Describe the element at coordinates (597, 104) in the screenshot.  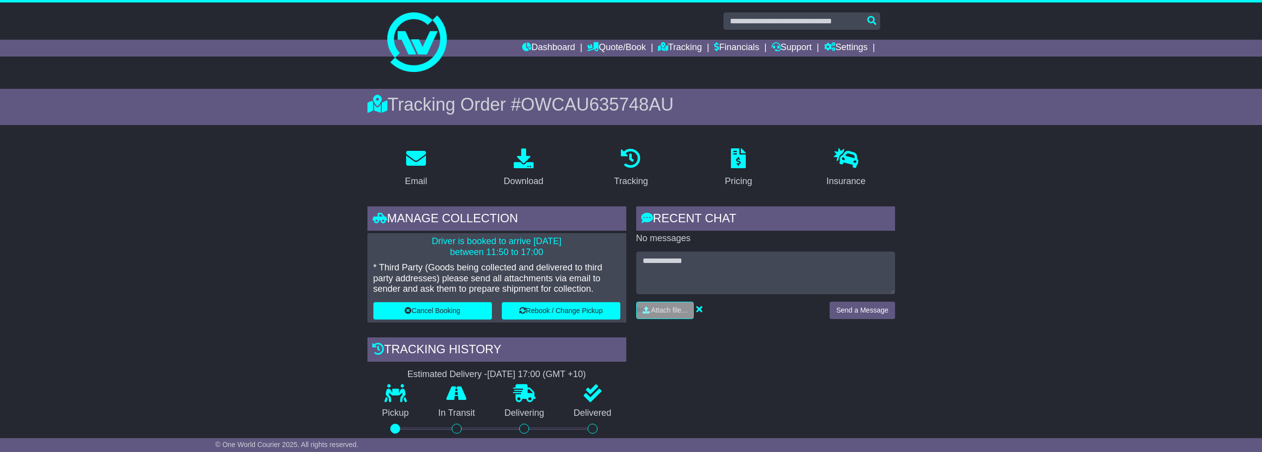
I see `span: OWCAU635748AU` at that location.